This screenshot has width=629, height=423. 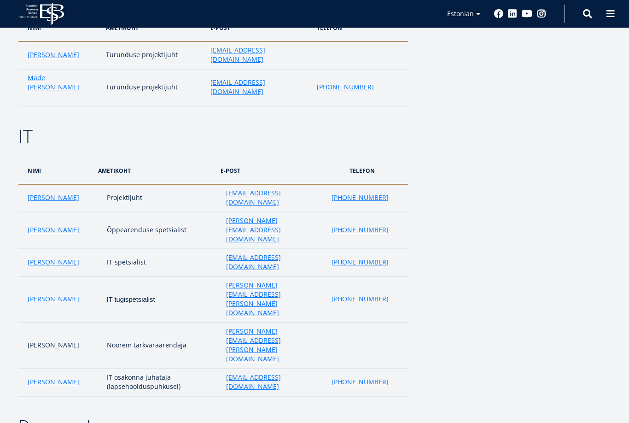 What do you see at coordinates (162, 382) in the screenshot?
I see `td: IT osakonna juhataja (lapsehoolduspuhkusel)` at bounding box center [162, 382].